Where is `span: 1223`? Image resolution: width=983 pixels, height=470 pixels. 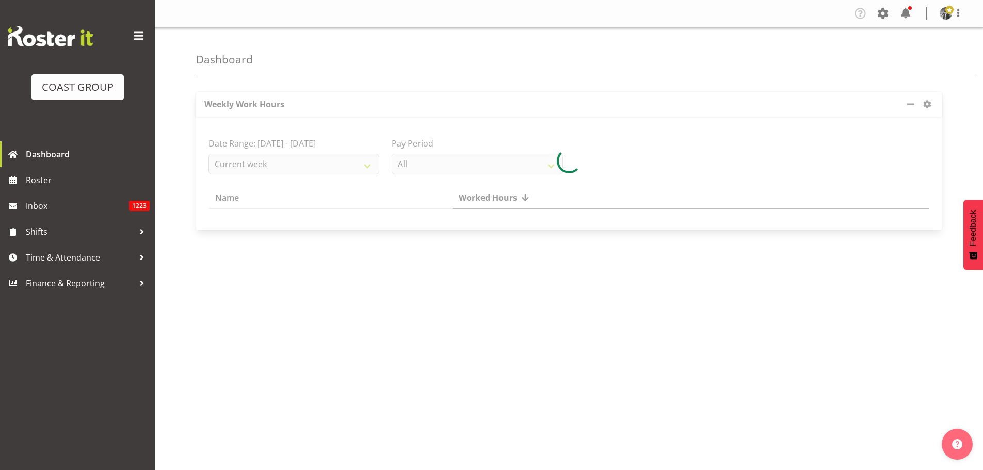
span: 1223 is located at coordinates (139, 206).